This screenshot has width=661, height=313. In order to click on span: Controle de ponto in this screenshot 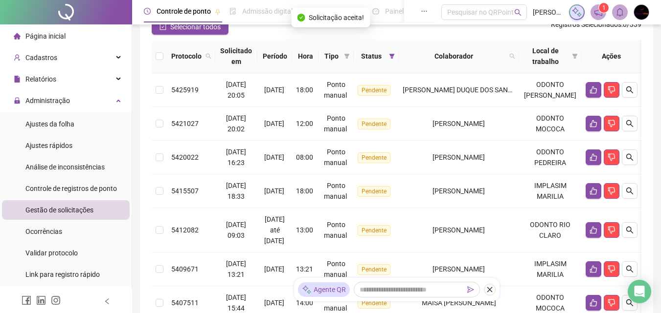, I will do `click(183, 11)`.